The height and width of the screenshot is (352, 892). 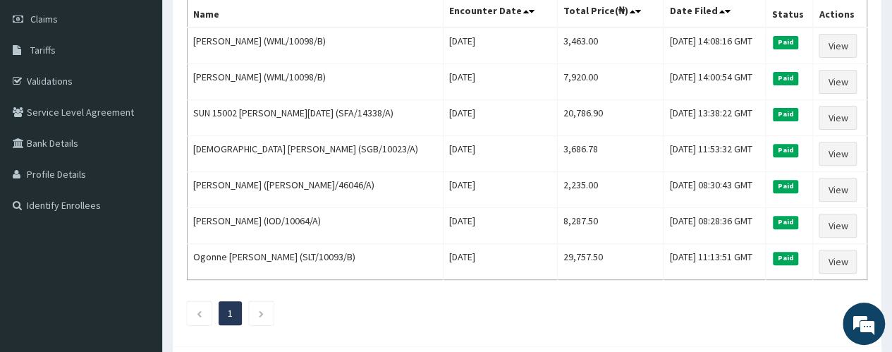 What do you see at coordinates (44, 19) in the screenshot?
I see `span: Claims` at bounding box center [44, 19].